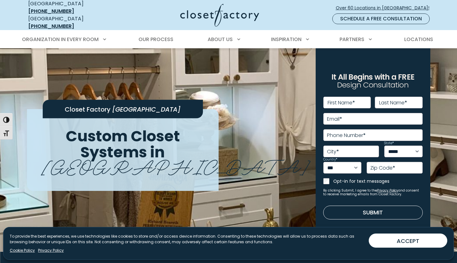 This screenshot has width=457, height=263. I want to click on span: Partners, so click(352, 39).